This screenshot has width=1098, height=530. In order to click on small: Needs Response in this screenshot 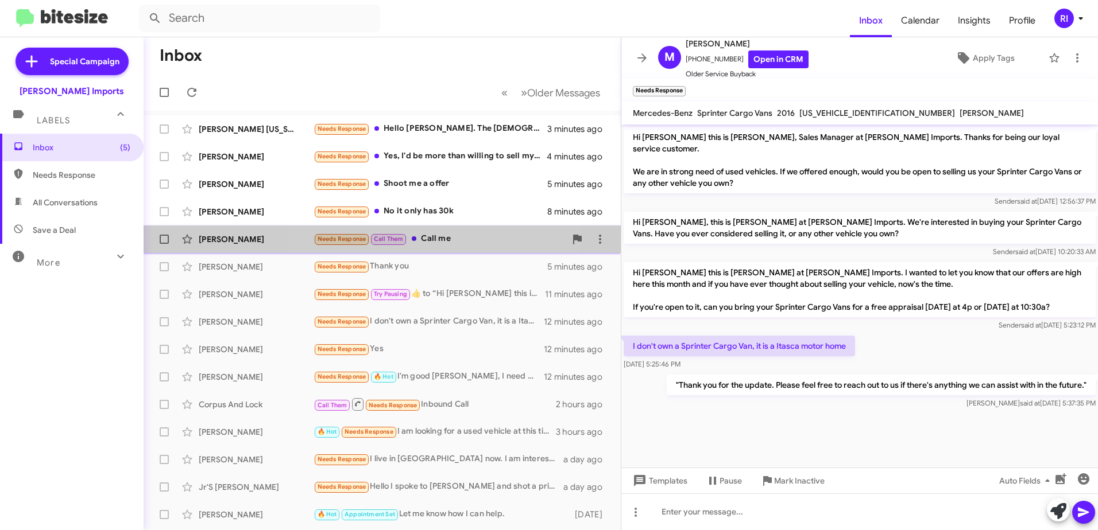, I will do `click(659, 91)`.